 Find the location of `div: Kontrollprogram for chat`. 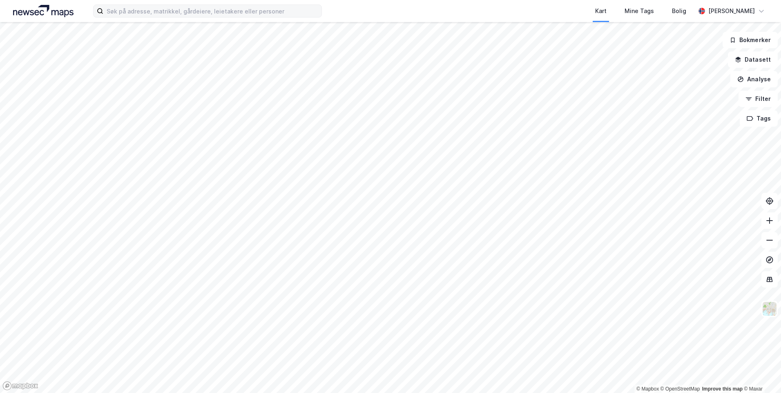

div: Kontrollprogram for chat is located at coordinates (761, 373).